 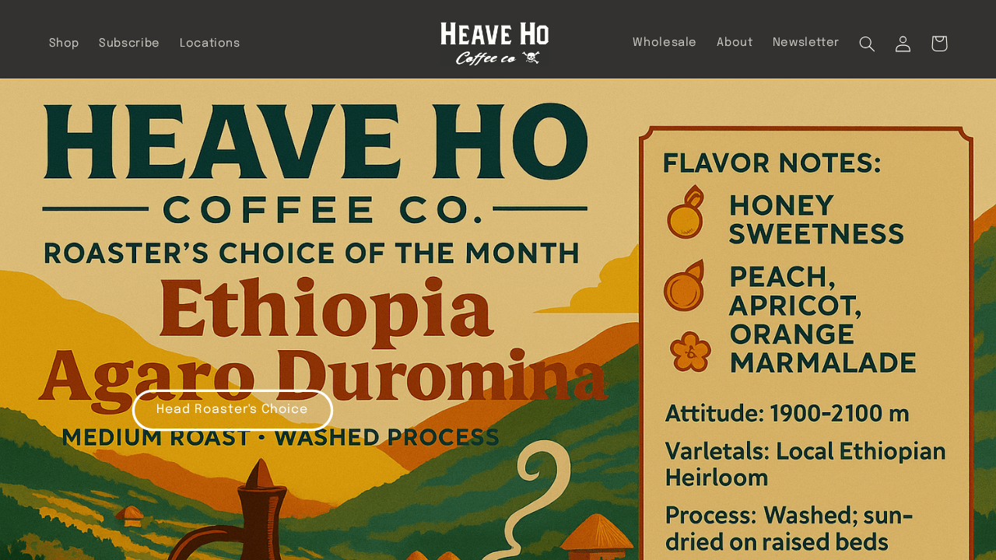 I want to click on a: Wholesale, so click(x=665, y=43).